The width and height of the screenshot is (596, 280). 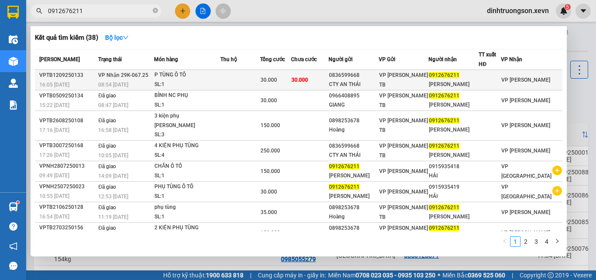 What do you see at coordinates (557, 241) in the screenshot?
I see `button: right` at bounding box center [557, 241].